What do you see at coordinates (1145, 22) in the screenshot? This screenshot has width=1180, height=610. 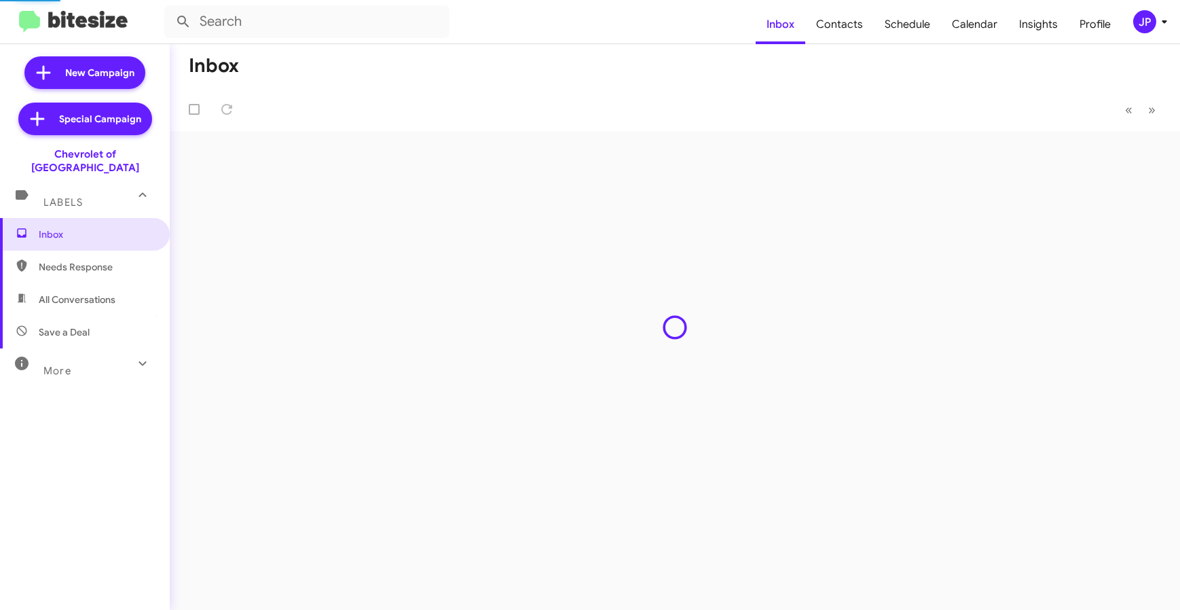 I see `div: JP` at bounding box center [1145, 22].